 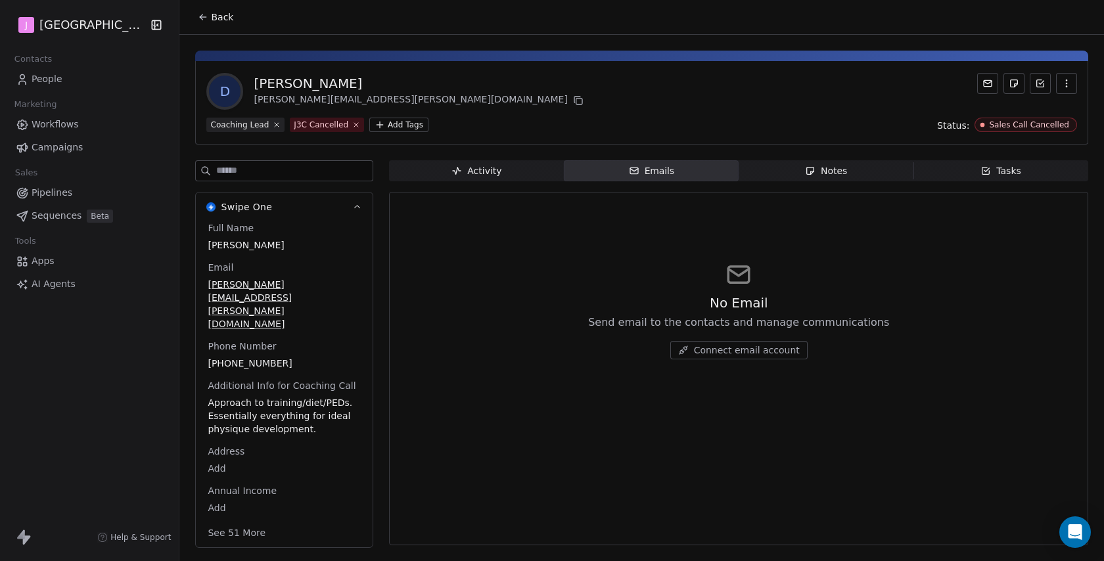 What do you see at coordinates (26, 25) in the screenshot?
I see `span: J` at bounding box center [26, 25].